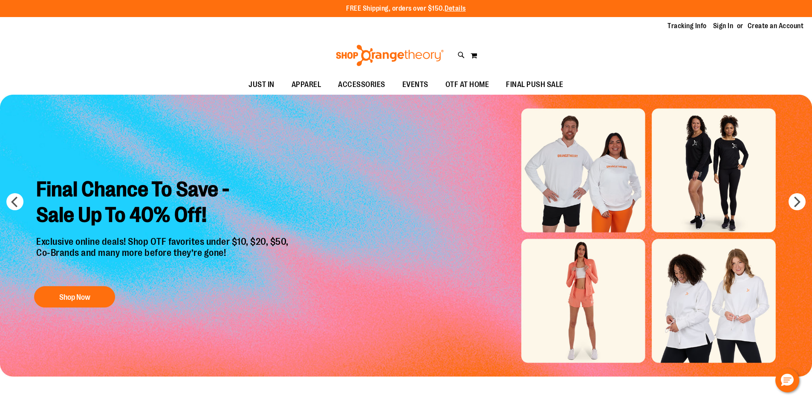  Describe the element at coordinates (163, 257) in the screenshot. I see `p: Exclusive online deals! Shop OTF favorites under $10, $20, $50, Co-Brands and many more before th...` at that location.